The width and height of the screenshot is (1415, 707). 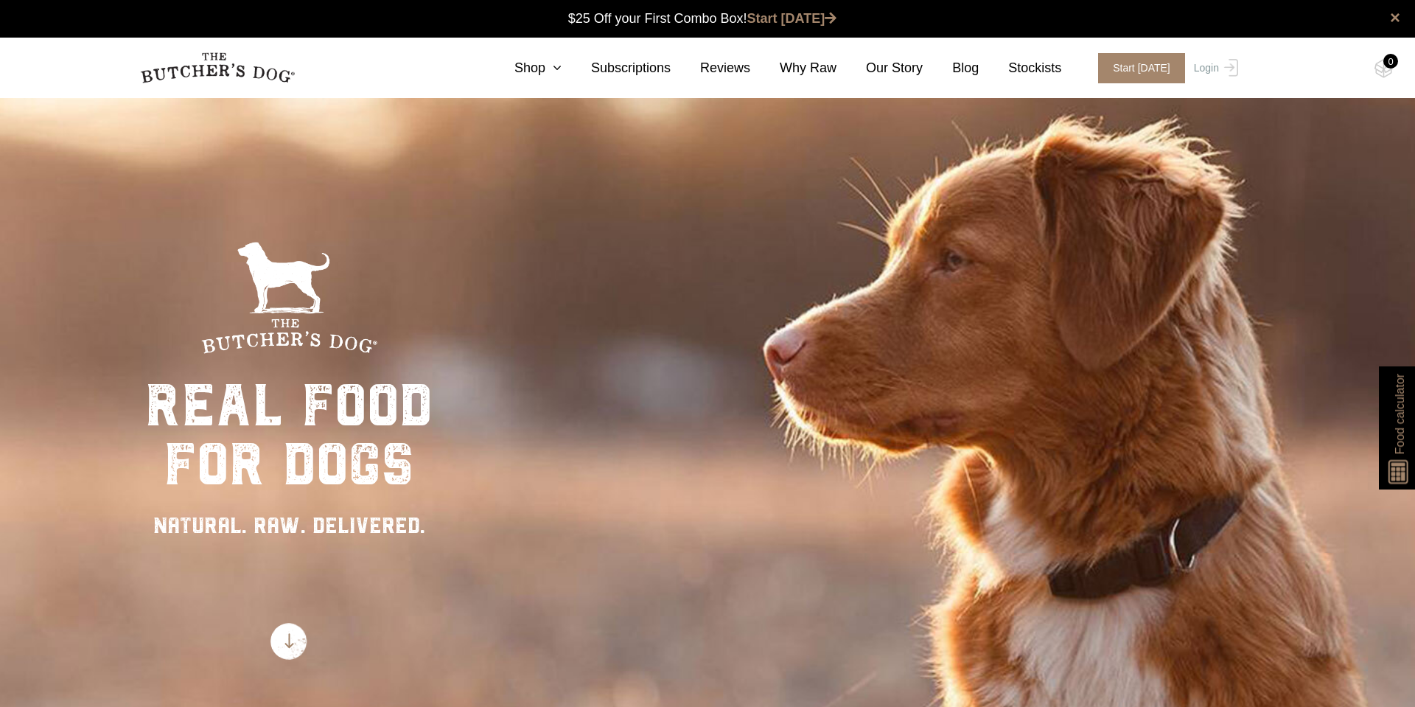 I want to click on a: Blog, so click(x=951, y=68).